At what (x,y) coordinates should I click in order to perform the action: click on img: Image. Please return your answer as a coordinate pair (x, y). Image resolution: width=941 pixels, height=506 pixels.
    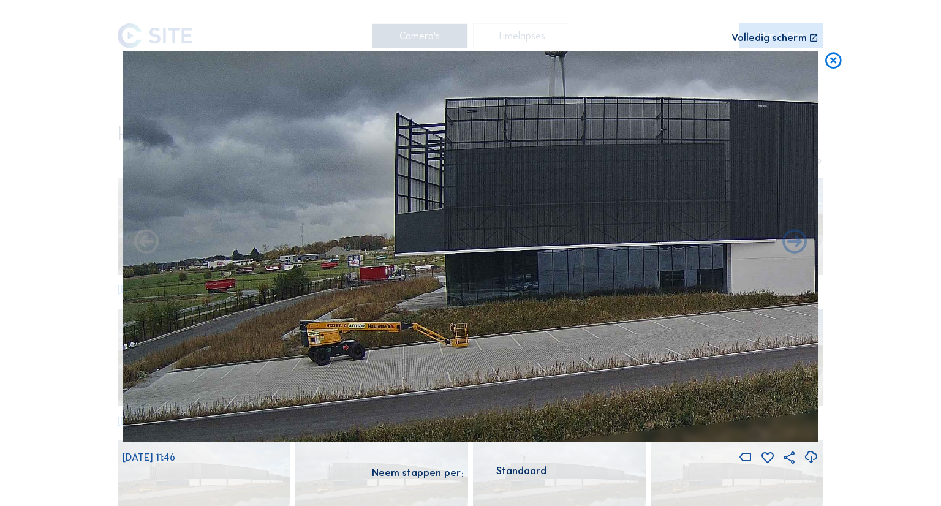
    Looking at the image, I should click on (471, 246).